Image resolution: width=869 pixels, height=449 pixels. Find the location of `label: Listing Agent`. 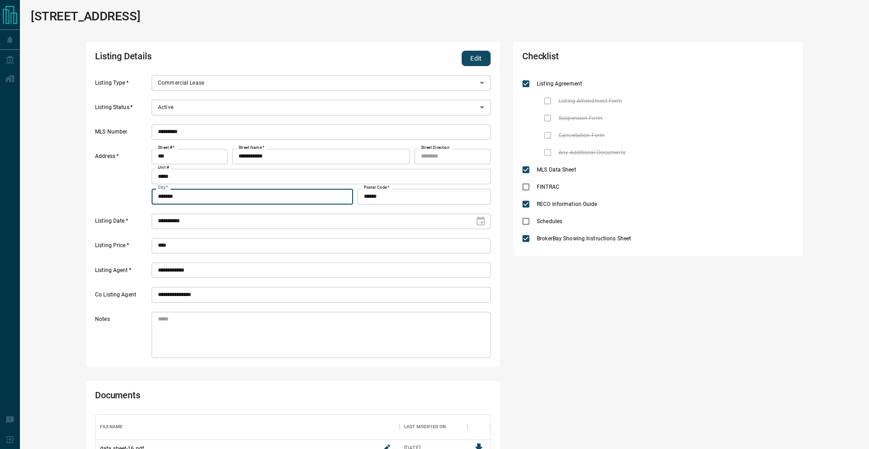

label: Listing Agent is located at coordinates (122, 272).